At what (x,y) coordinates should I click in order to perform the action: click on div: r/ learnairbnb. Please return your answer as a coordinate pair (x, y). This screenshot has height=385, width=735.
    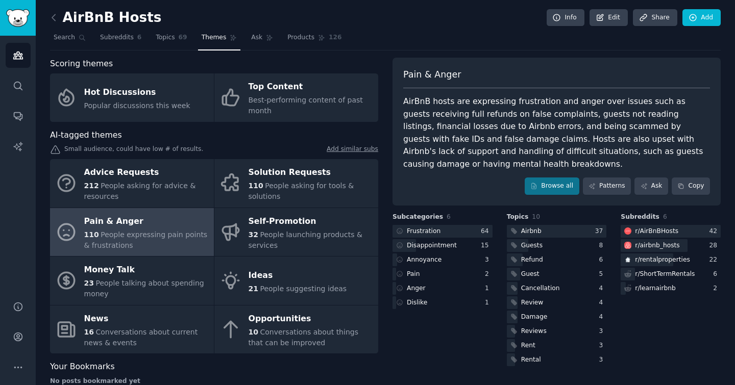
    Looking at the image, I should click on (655, 289).